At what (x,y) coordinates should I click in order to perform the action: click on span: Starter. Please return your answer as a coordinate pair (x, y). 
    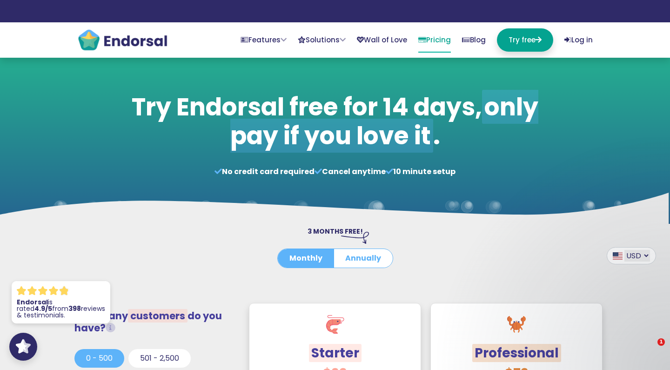
    Looking at the image, I should click on (335, 353).